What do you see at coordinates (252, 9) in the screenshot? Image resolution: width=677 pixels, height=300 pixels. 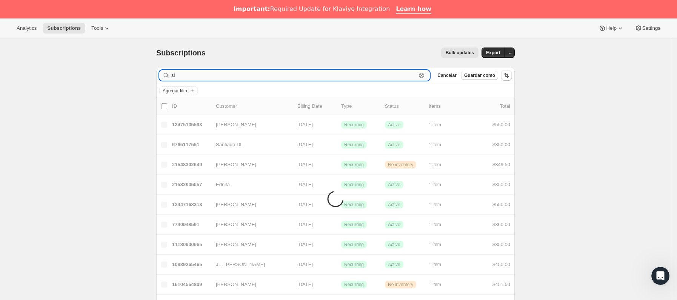 I see `b: Important:` at bounding box center [252, 9].